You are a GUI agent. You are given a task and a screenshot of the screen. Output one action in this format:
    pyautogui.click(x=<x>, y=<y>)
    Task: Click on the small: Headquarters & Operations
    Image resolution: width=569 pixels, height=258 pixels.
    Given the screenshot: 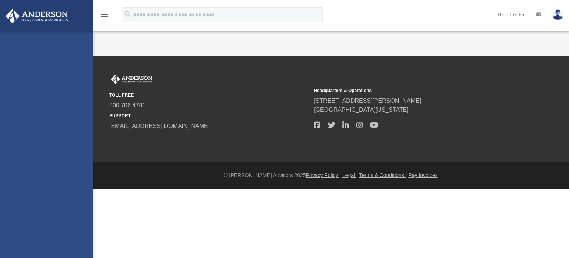 What is the action you would take?
    pyautogui.click(x=414, y=90)
    